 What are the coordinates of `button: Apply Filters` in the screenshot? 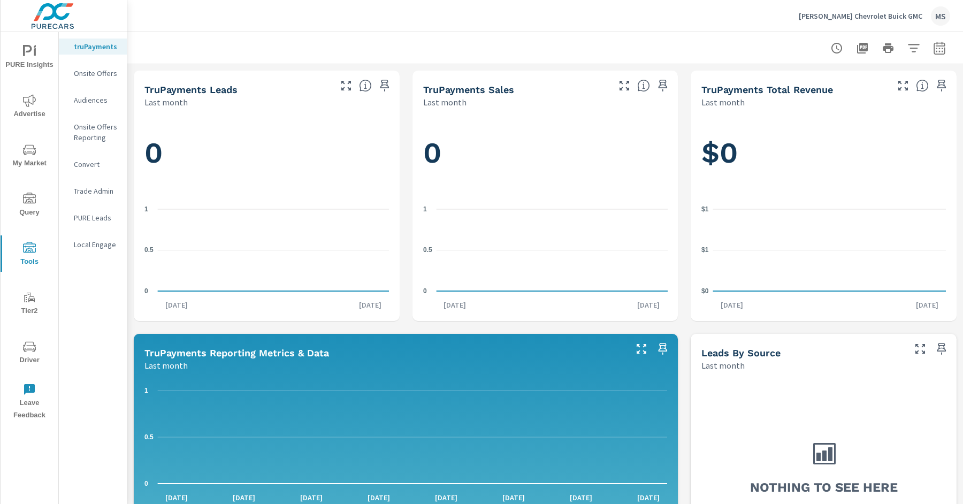 It's located at (914, 48).